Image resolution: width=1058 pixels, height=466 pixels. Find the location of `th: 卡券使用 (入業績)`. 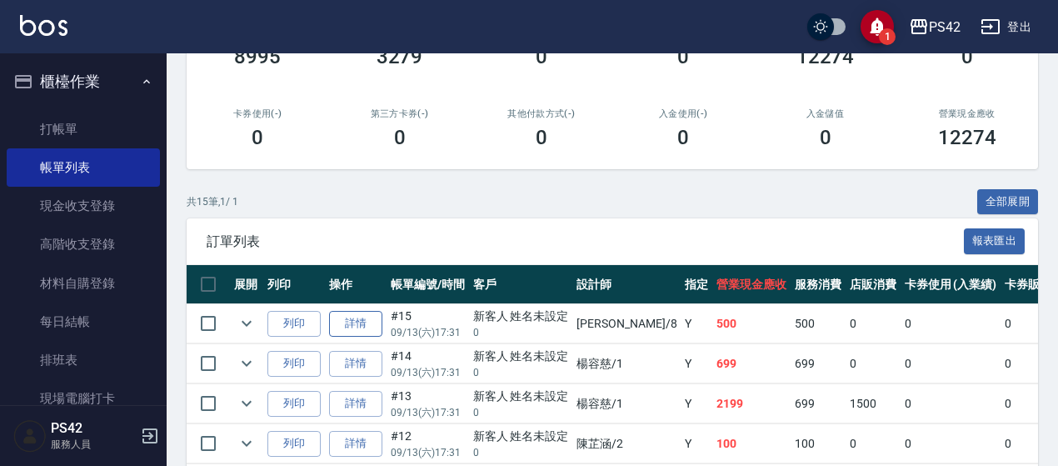

th: 卡券使用 (入業績) is located at coordinates (950, 284).